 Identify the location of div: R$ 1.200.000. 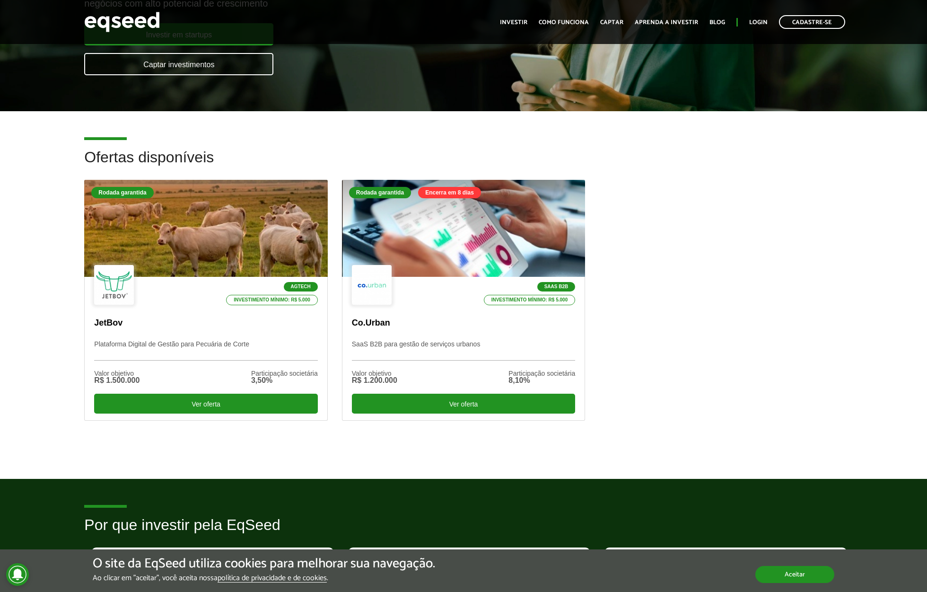
(374, 380).